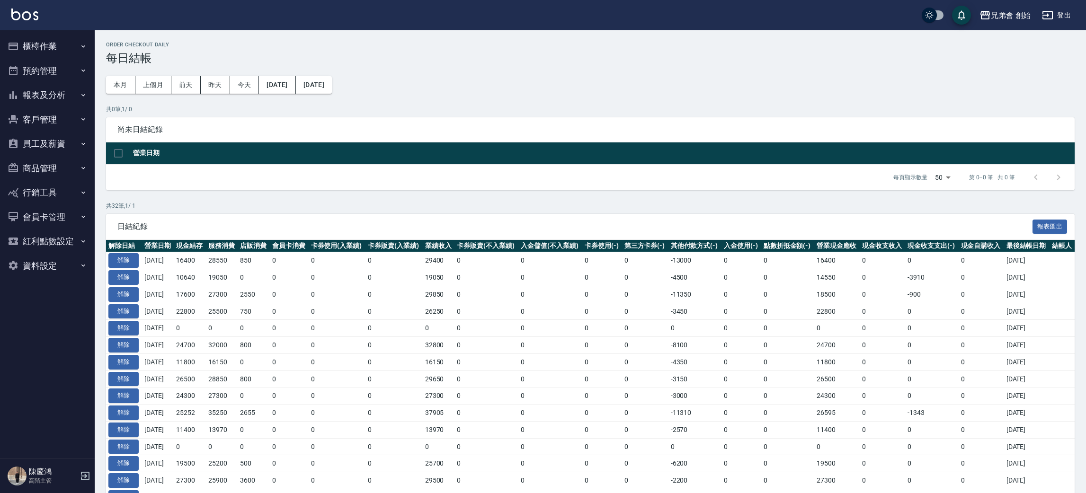 The image size is (1086, 493). I want to click on p: 每頁顯示數量, so click(910, 177).